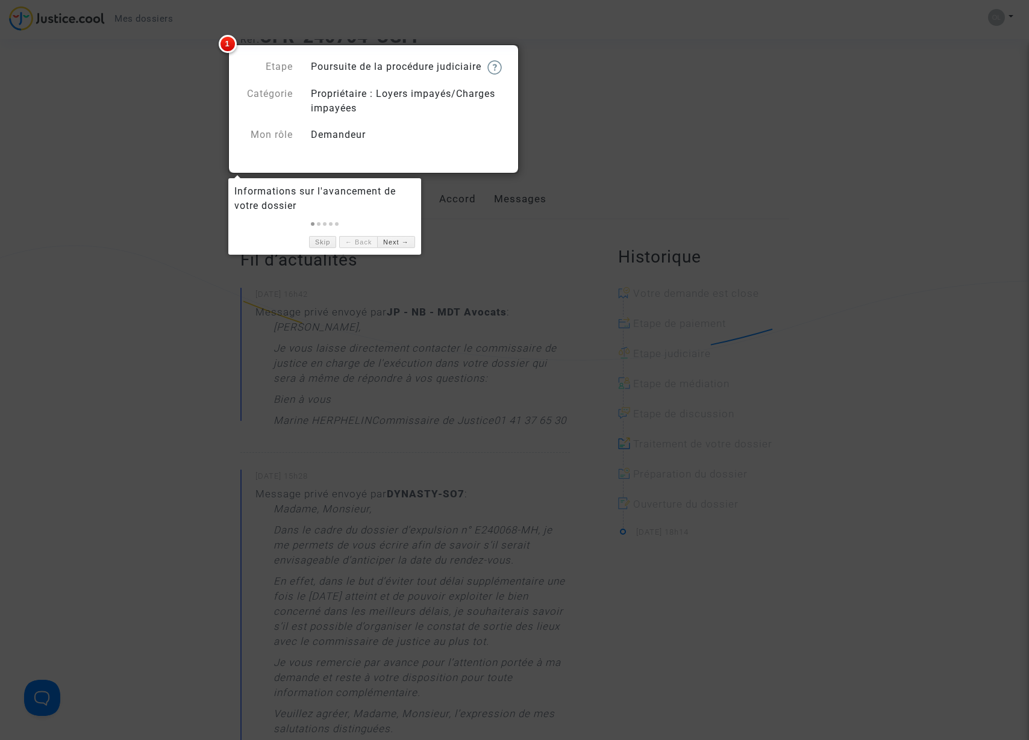  I want to click on span: 1, so click(228, 44).